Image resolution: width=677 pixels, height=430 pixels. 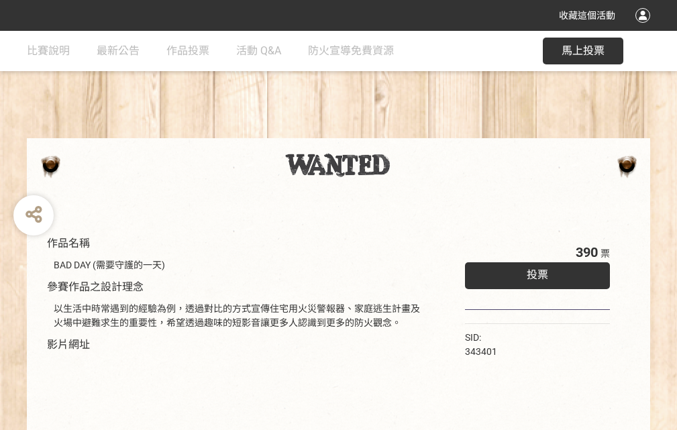 What do you see at coordinates (68, 243) in the screenshot?
I see `span: 作品名稱` at bounding box center [68, 243].